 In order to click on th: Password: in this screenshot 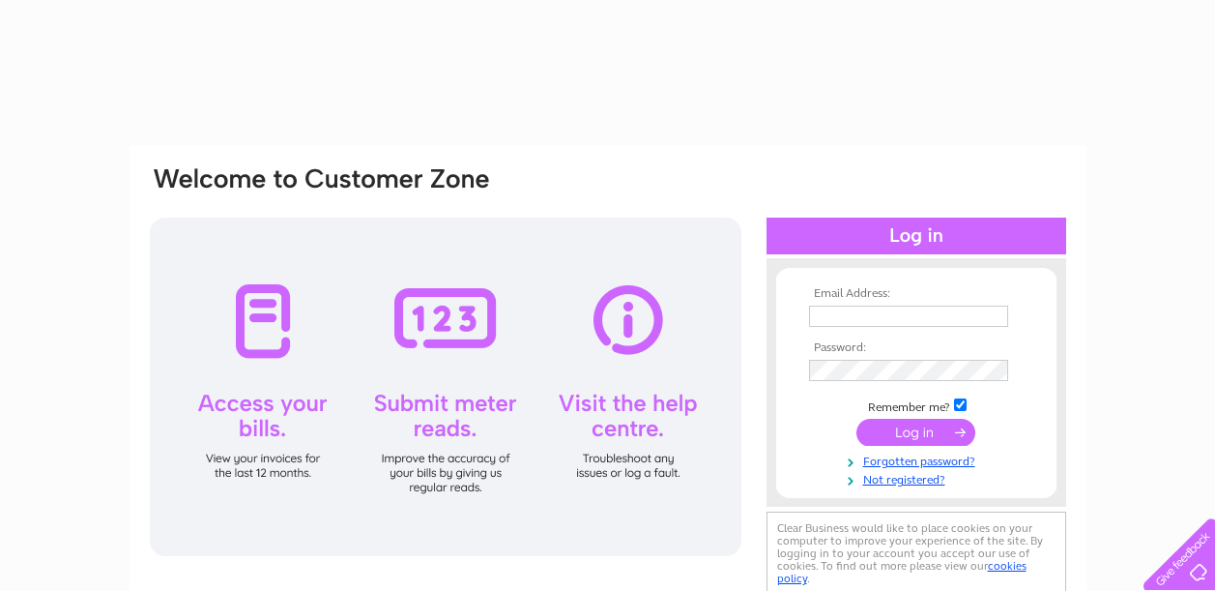, I will do `click(917, 348)`.